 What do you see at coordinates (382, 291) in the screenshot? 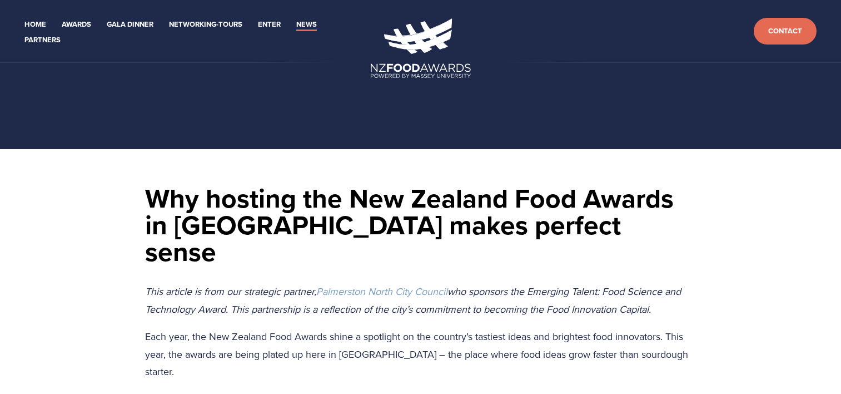
I see `a: Palmerston North City Council` at bounding box center [382, 291].